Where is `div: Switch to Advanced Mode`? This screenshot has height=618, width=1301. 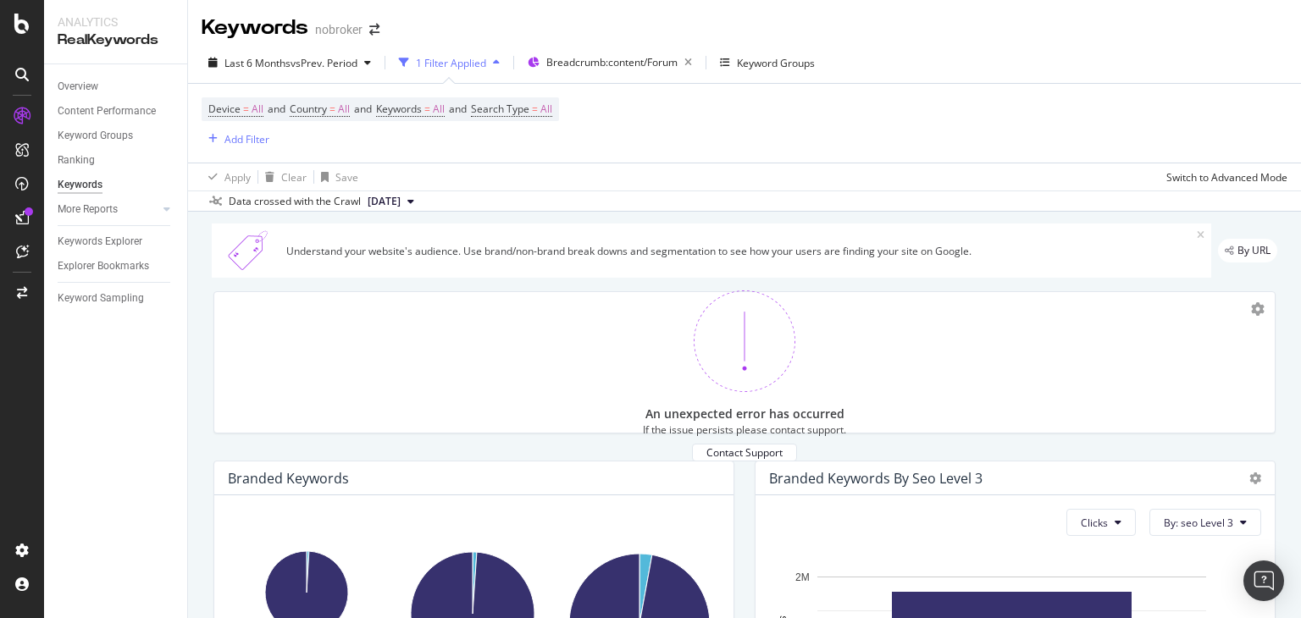 div: Switch to Advanced Mode is located at coordinates (1227, 177).